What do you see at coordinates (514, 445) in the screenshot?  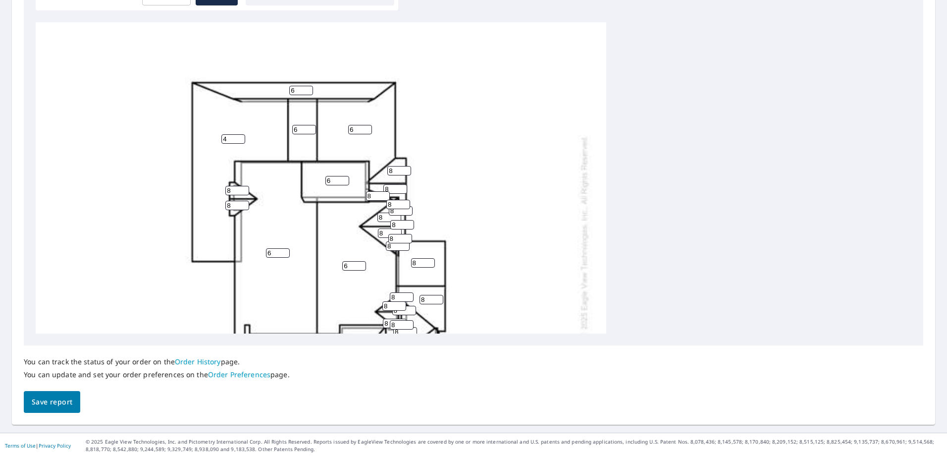 I see `p: © 2025 Eagle View Technologies, Inc. and Pictometry International Corp. All Rights Reserved. Repo...` at bounding box center [514, 445].